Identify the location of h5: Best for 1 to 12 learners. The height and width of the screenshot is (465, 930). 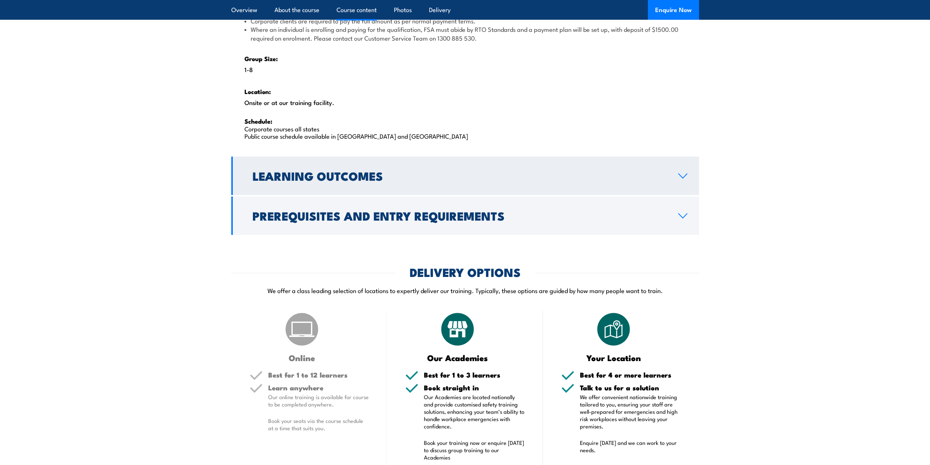
(319, 374).